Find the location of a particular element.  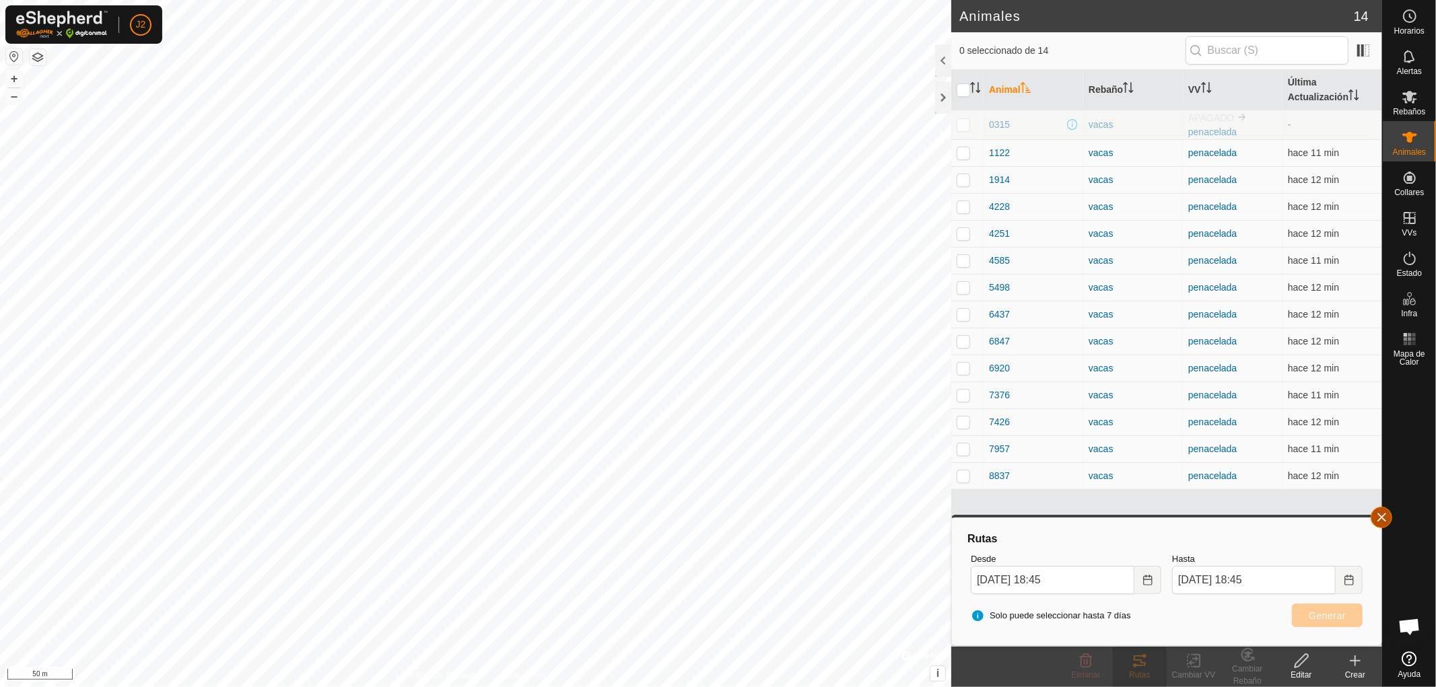

span: Alertas is located at coordinates (1409, 71).